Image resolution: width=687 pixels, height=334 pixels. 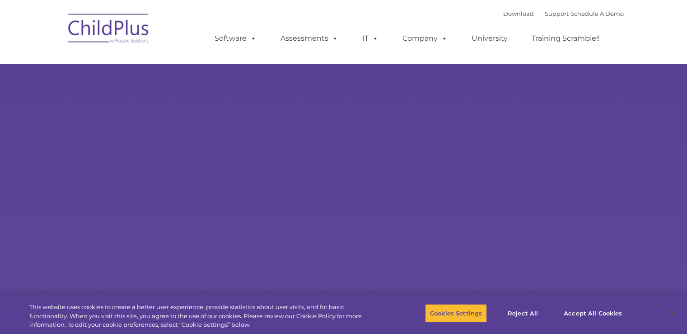 I want to click on a: Support, so click(x=557, y=14).